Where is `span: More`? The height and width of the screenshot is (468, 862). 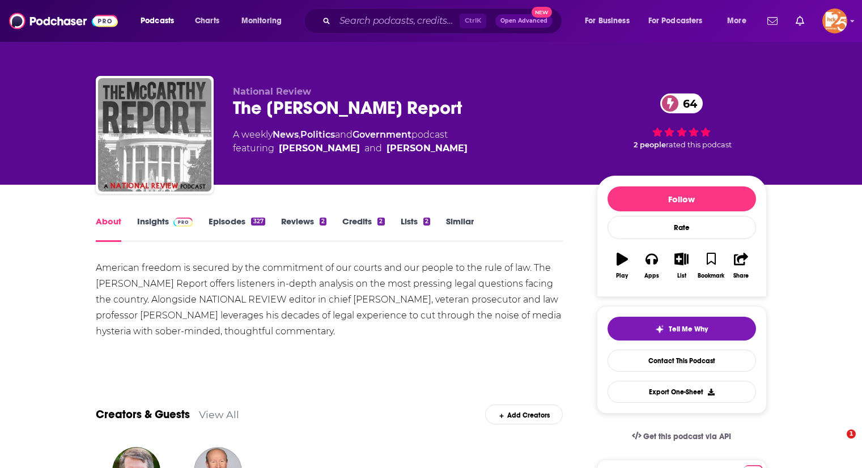 span: More is located at coordinates (737, 21).